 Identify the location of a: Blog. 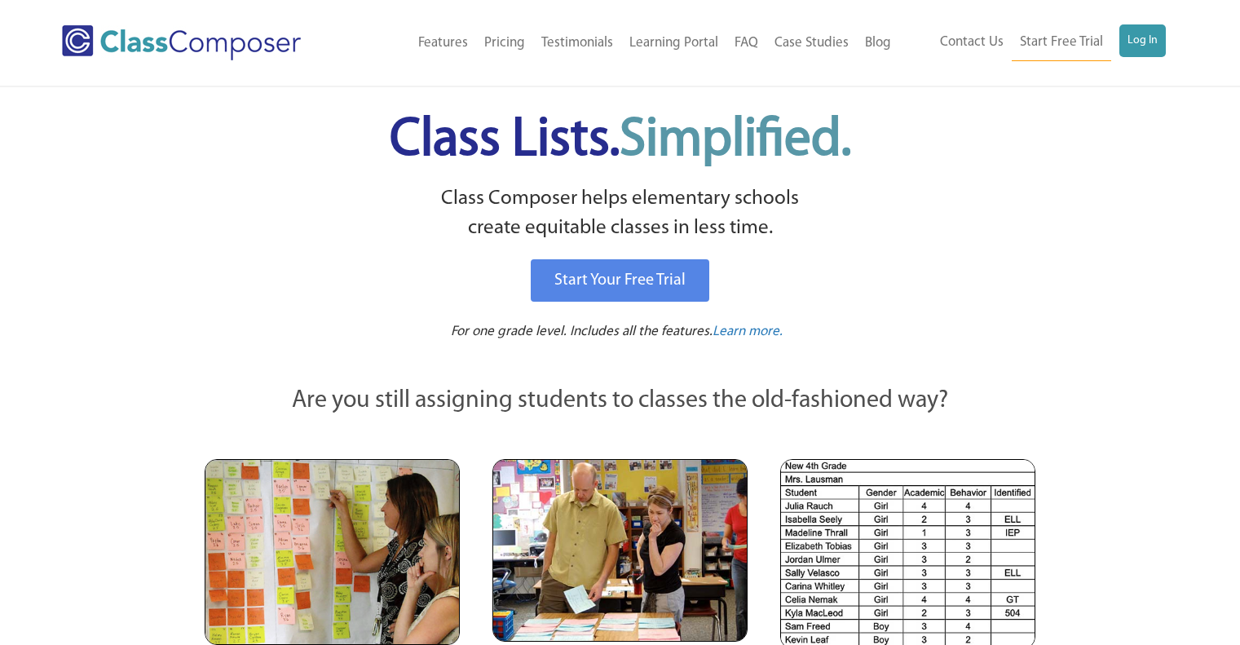
(878, 43).